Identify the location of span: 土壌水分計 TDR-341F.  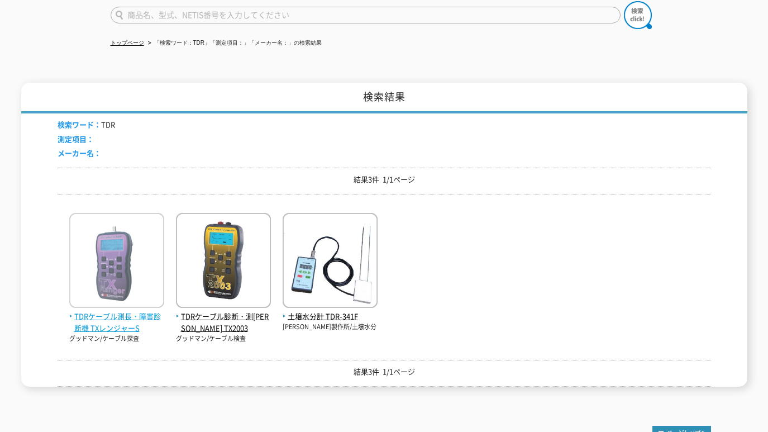
(330, 316).